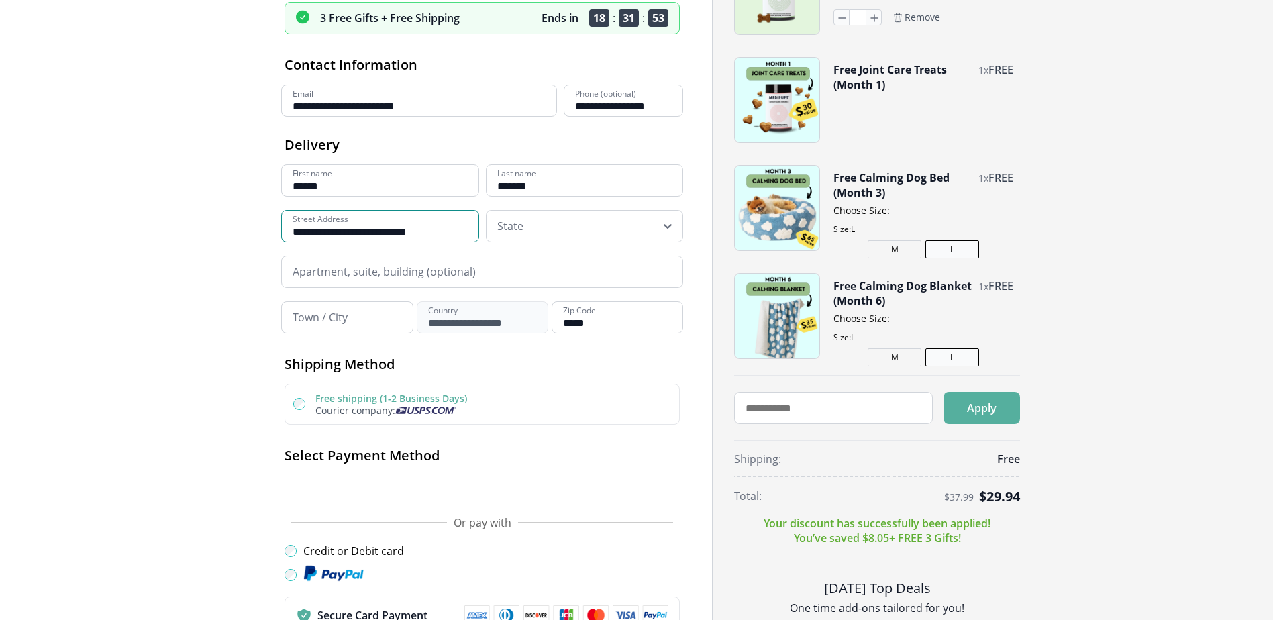 This screenshot has height=620, width=1273. What do you see at coordinates (560, 18) in the screenshot?
I see `p: Ends in` at bounding box center [560, 18].